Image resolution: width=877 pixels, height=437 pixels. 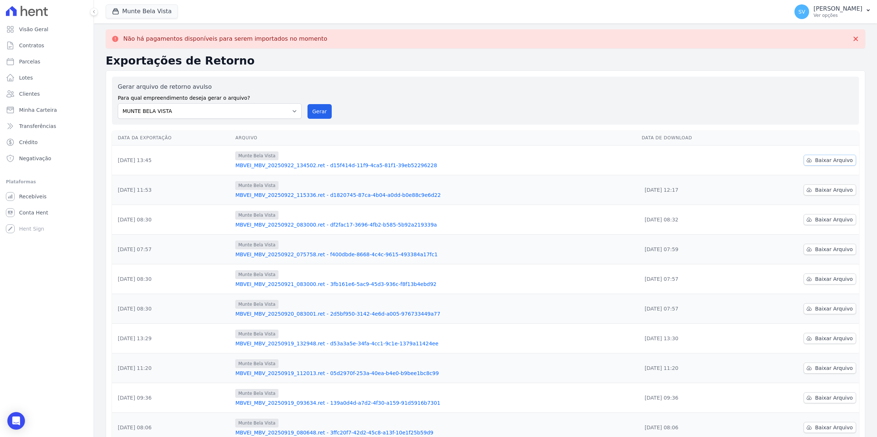 What do you see at coordinates (435, 284) in the screenshot?
I see `a: MBVEI_MBV_20250921_083000.ret - 3fb161e6-5ac9-45d3-936c-f8f13b4ebd92` at bounding box center [435, 284].